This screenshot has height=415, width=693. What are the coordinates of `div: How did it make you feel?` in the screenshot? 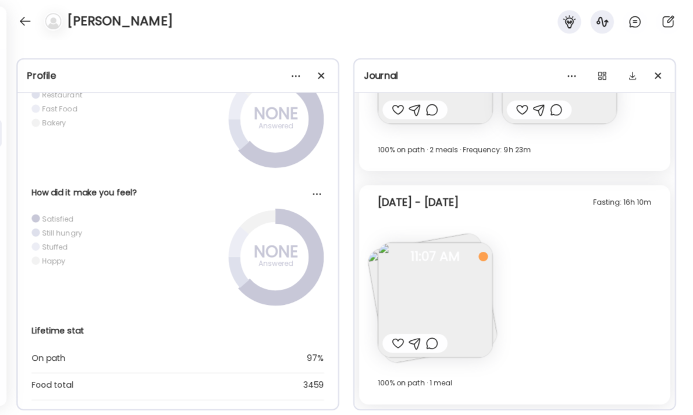 It's located at (179, 194).